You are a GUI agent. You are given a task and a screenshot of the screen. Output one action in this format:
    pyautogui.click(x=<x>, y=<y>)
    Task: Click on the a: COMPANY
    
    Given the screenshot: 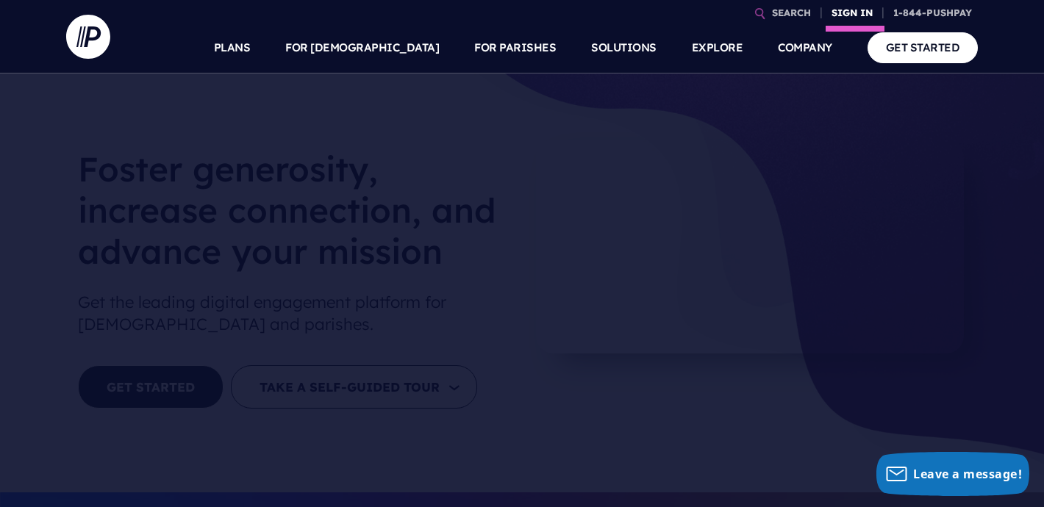 What is the action you would take?
    pyautogui.click(x=805, y=48)
    